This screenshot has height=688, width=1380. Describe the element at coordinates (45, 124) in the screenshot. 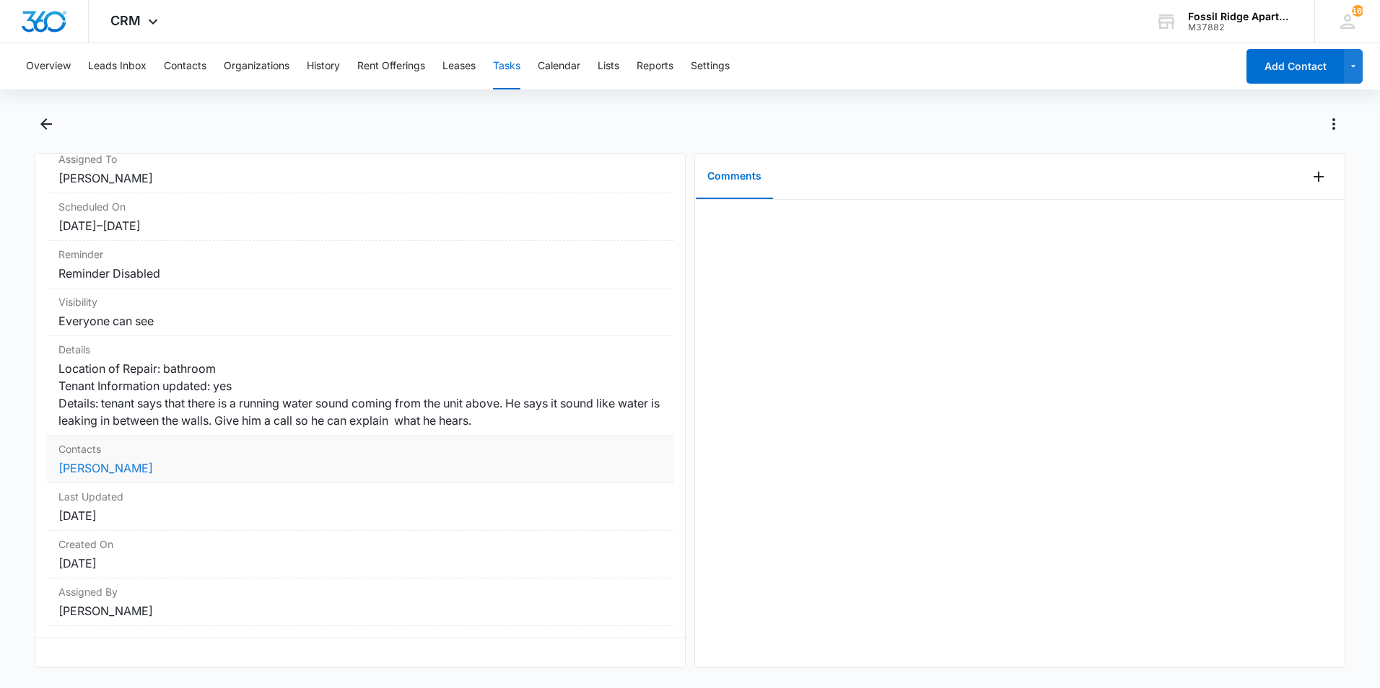

I see `button: Back` at that location.